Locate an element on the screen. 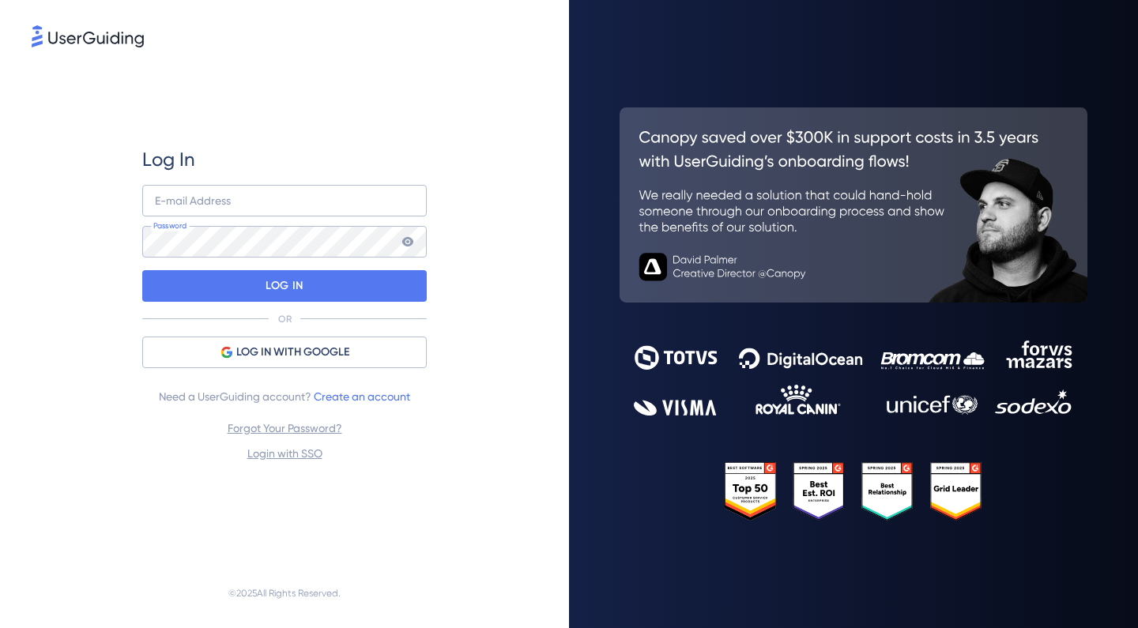 The width and height of the screenshot is (1138, 628). img: 25303e33045975176eb484905ab012ff.svg is located at coordinates (854, 492).